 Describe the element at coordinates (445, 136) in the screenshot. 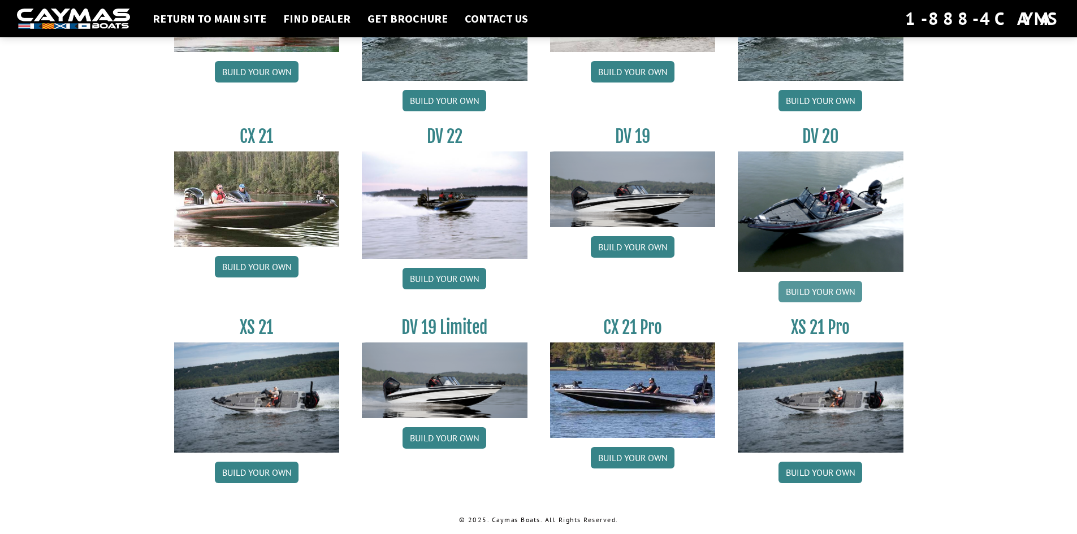

I see `h3: DV 22` at that location.